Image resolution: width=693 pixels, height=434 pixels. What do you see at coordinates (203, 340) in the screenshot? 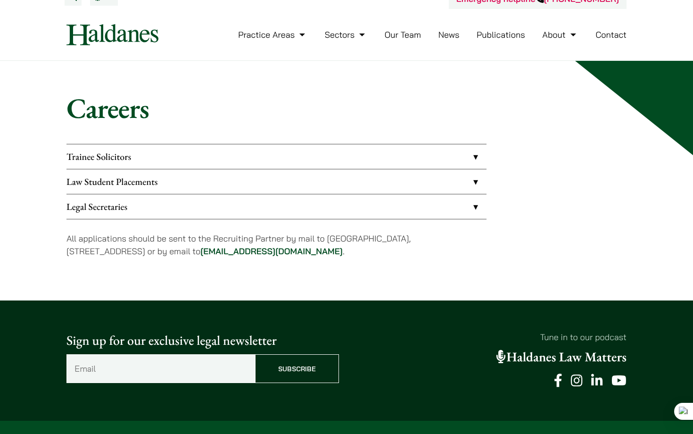
I see `p: Sign up for our exclusive legal newsletter` at bounding box center [203, 340].